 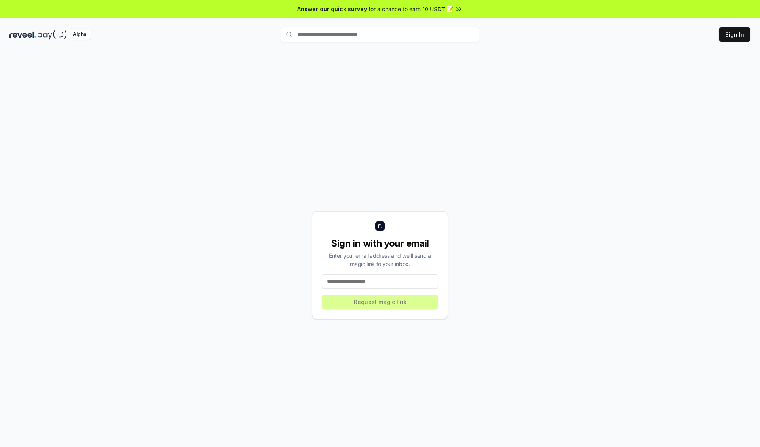 I want to click on span: for a chance to earn 10 USDT 📝, so click(x=411, y=9).